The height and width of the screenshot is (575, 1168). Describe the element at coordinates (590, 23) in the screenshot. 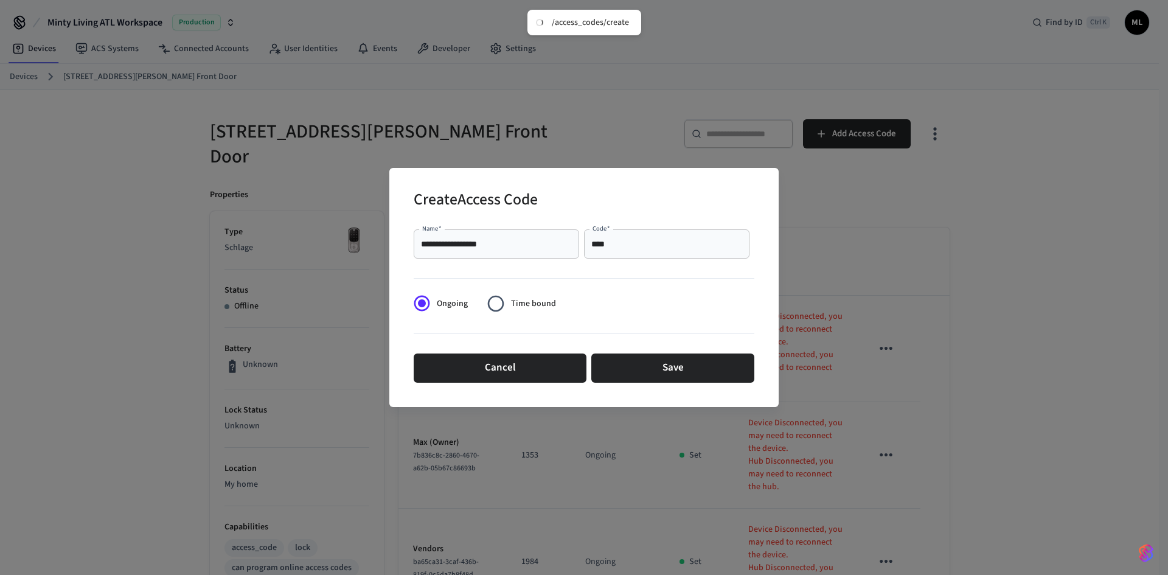

I see `div: /access_codes/create` at that location.